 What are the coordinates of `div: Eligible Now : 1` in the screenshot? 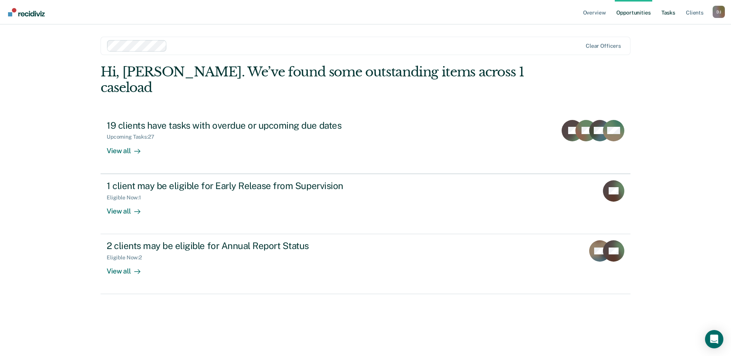 It's located at (127, 198).